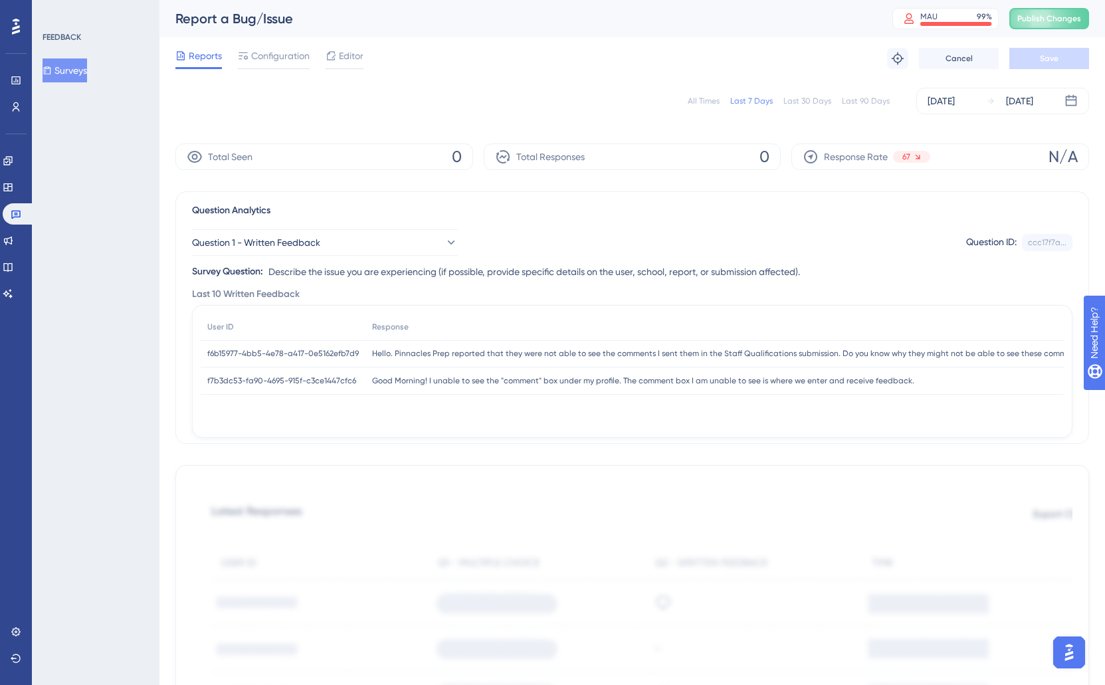 This screenshot has width=1105, height=685. Describe the element at coordinates (1049, 19) in the screenshot. I see `button: Publish Changes` at that location.